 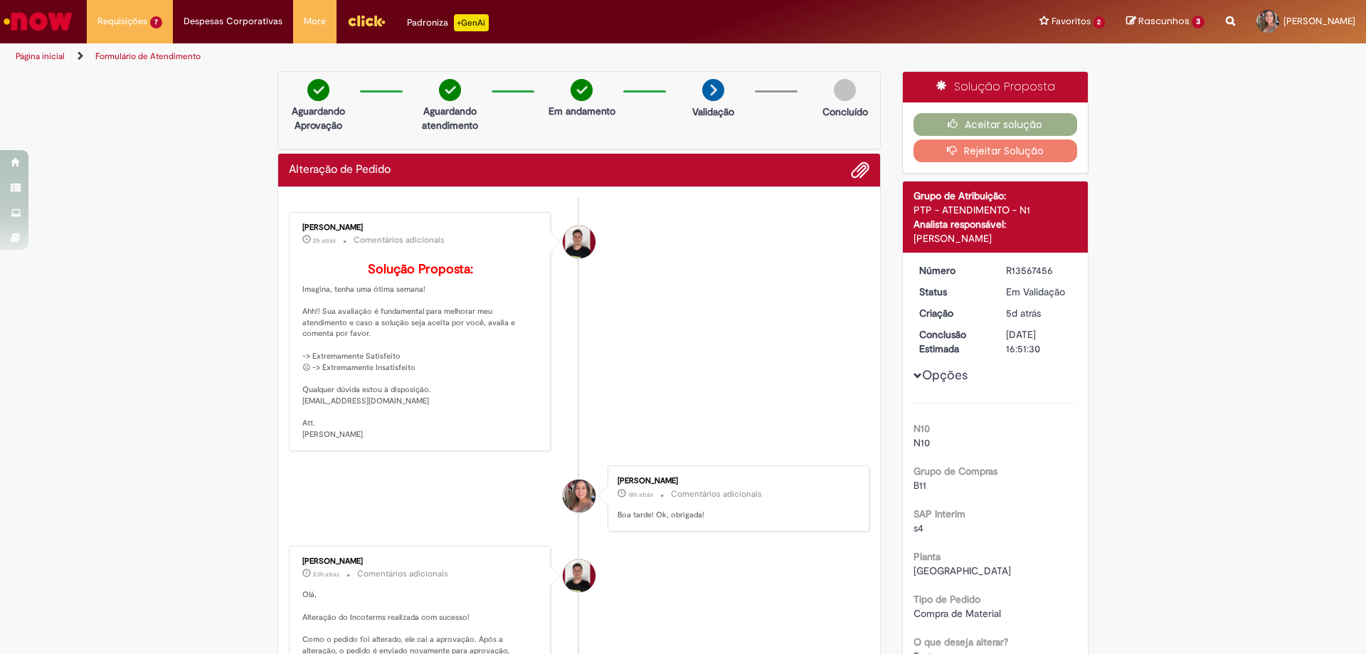 I want to click on div: Dayane Macedo Silva Rodrigues, so click(x=579, y=496).